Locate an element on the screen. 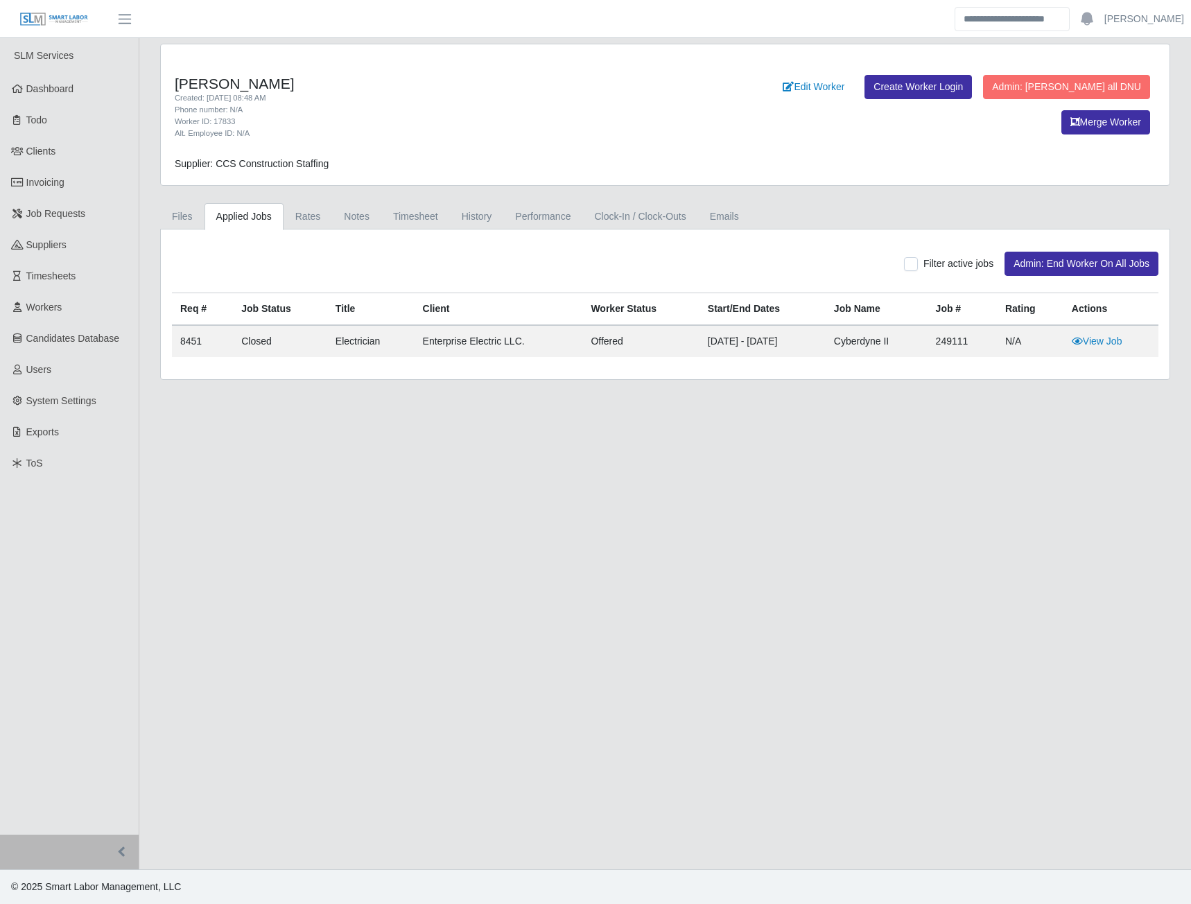 Image resolution: width=1191 pixels, height=904 pixels. a: Applied Jobs is located at coordinates (244, 216).